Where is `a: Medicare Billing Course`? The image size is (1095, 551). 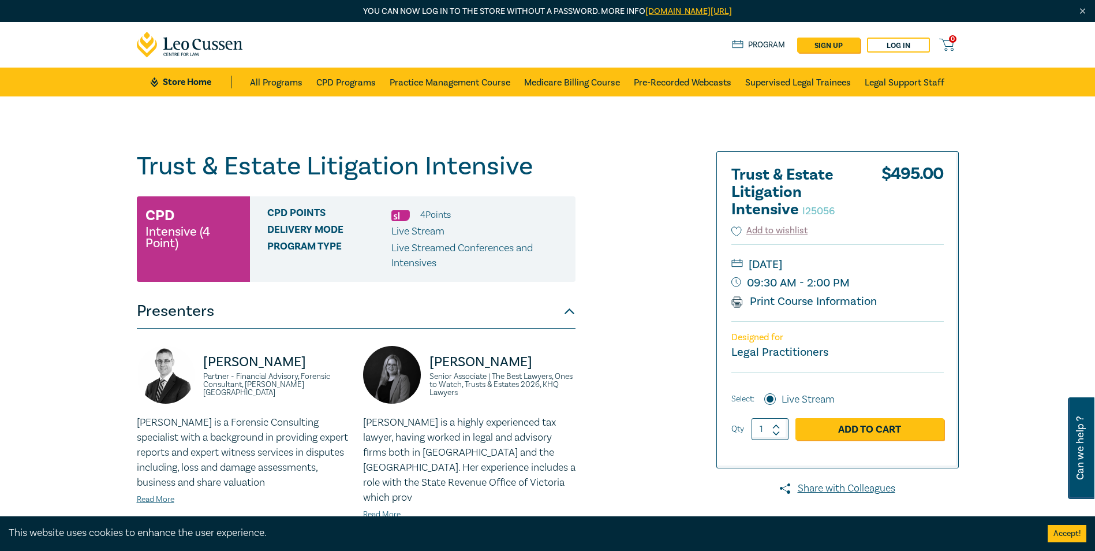
a: Medicare Billing Course is located at coordinates (572, 82).